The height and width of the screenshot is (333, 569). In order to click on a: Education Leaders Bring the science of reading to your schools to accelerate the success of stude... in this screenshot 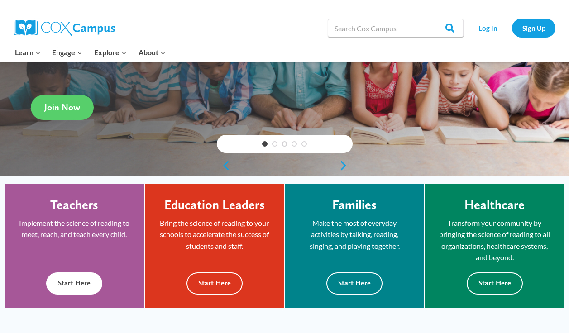, I will do `click(214, 246)`.